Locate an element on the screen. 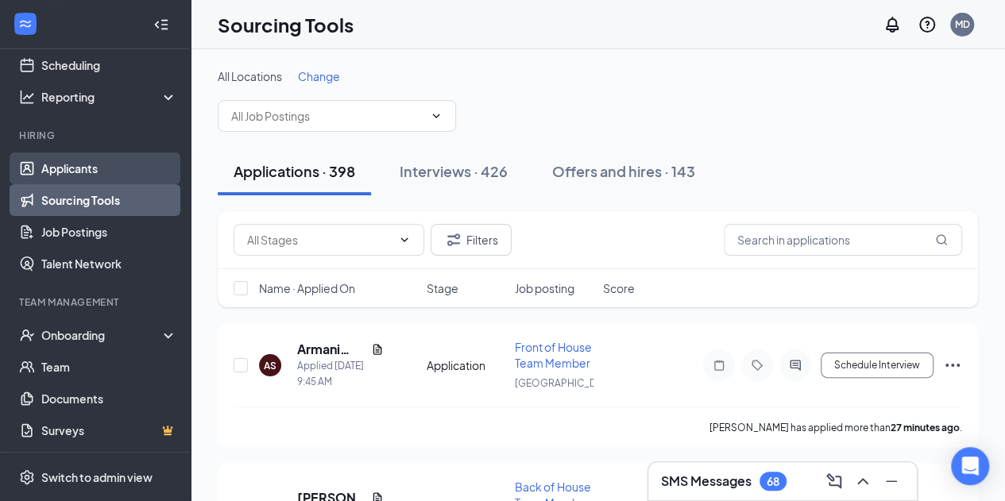 The height and width of the screenshot is (501, 1005). svg: MagnifyingGlass is located at coordinates (941, 240).